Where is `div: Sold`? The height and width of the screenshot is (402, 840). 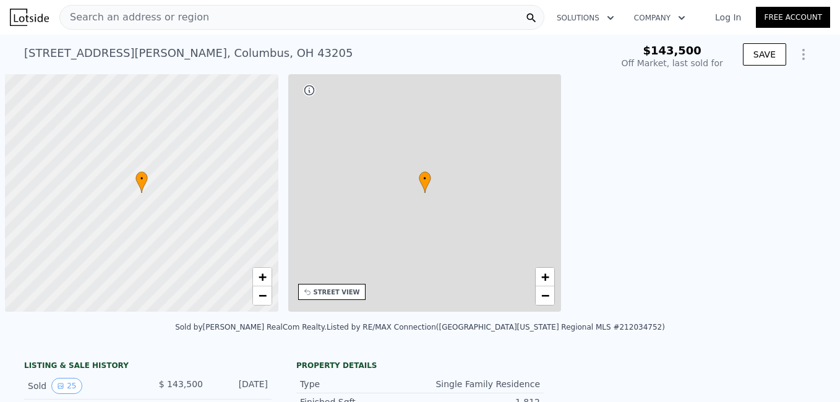 div: Sold is located at coordinates (83, 386).